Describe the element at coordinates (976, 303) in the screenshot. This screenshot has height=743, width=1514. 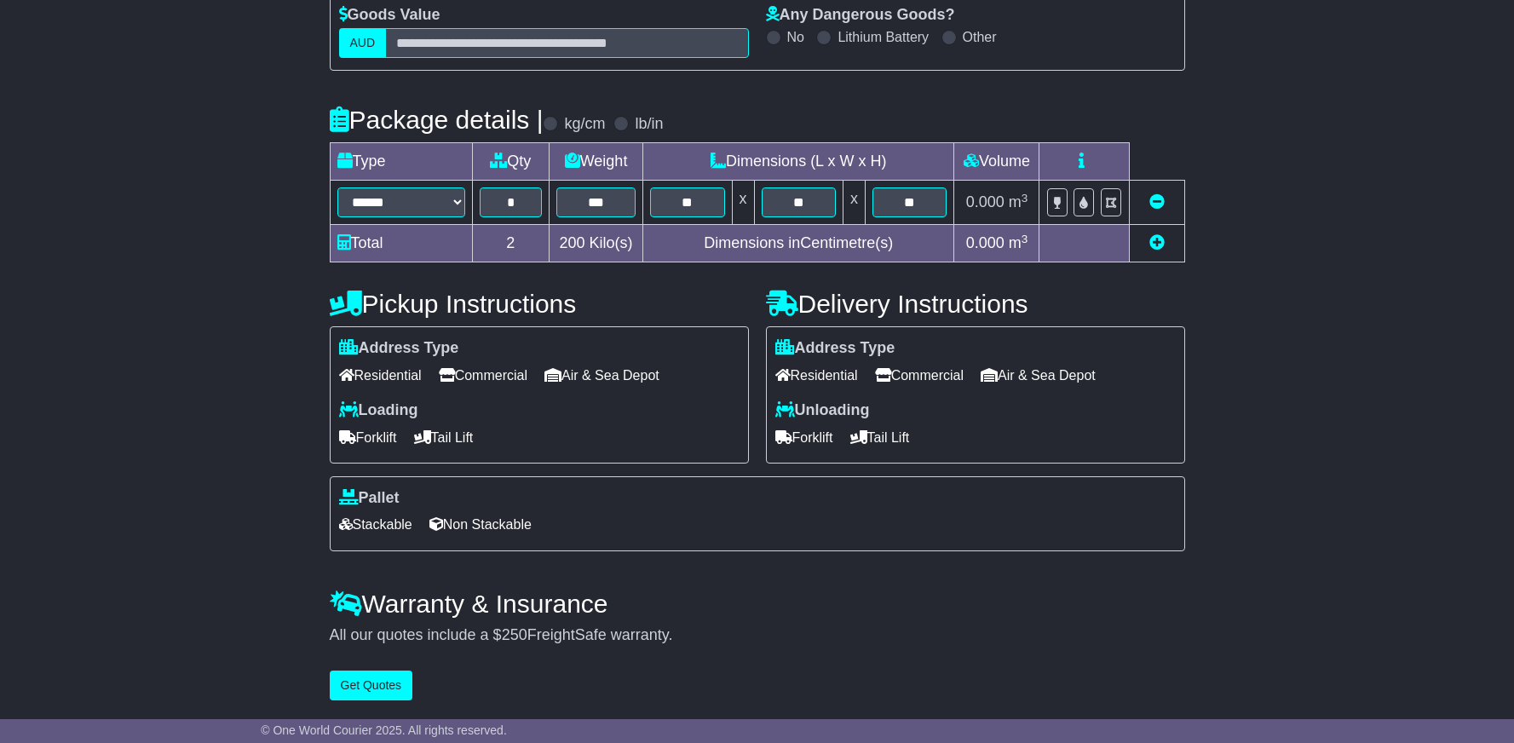
I see `h4: Delivery Instructions` at that location.